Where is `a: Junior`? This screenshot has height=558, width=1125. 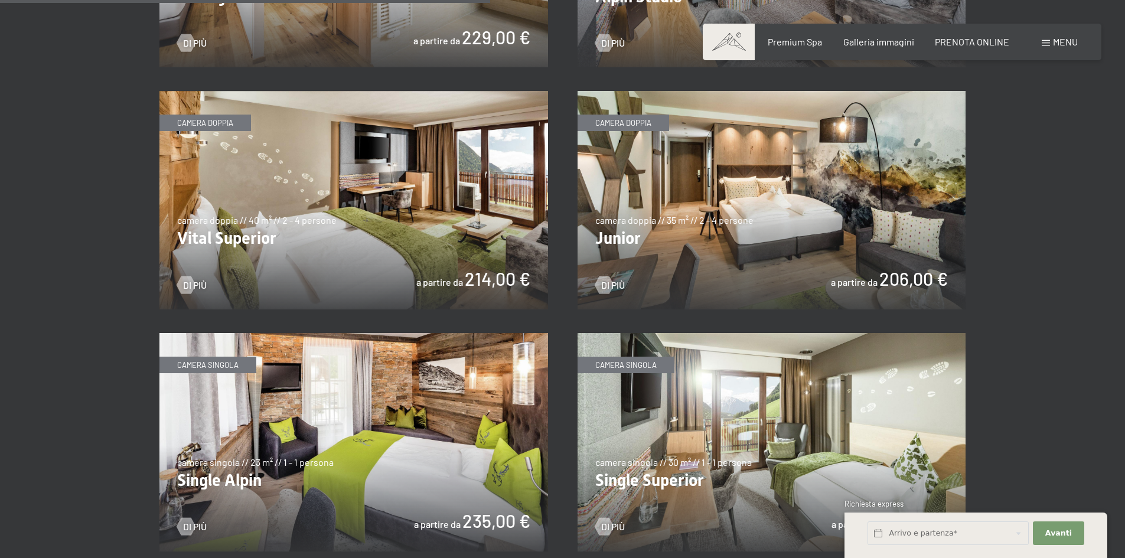 a: Junior is located at coordinates (772, 95).